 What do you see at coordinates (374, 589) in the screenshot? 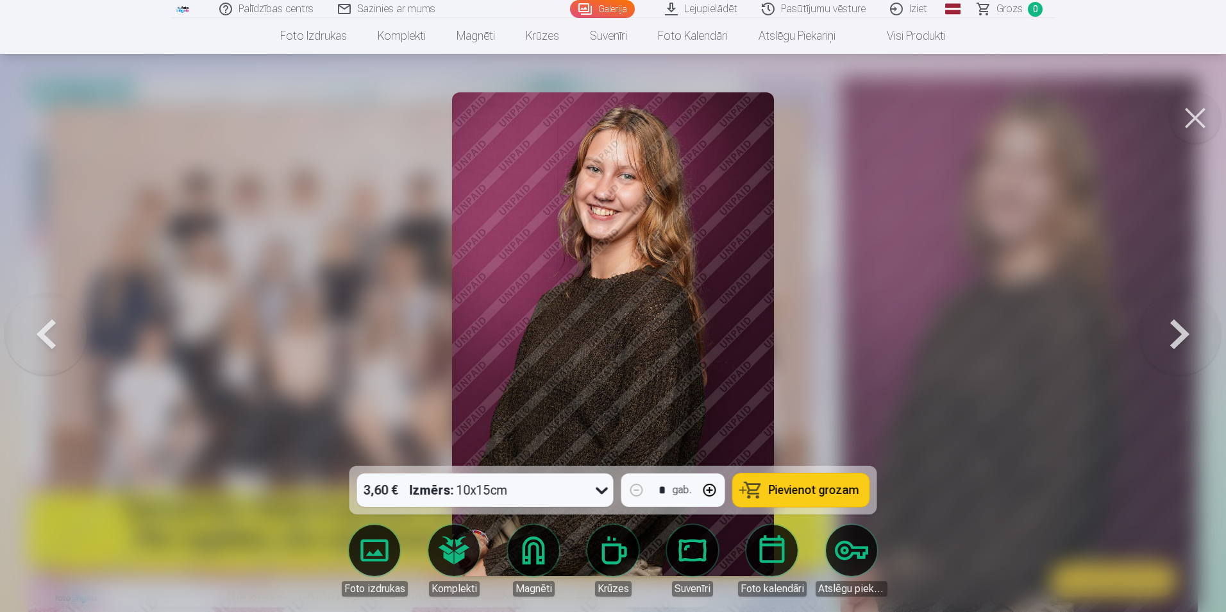
I see `div: Foto izdrukas` at bounding box center [374, 589].